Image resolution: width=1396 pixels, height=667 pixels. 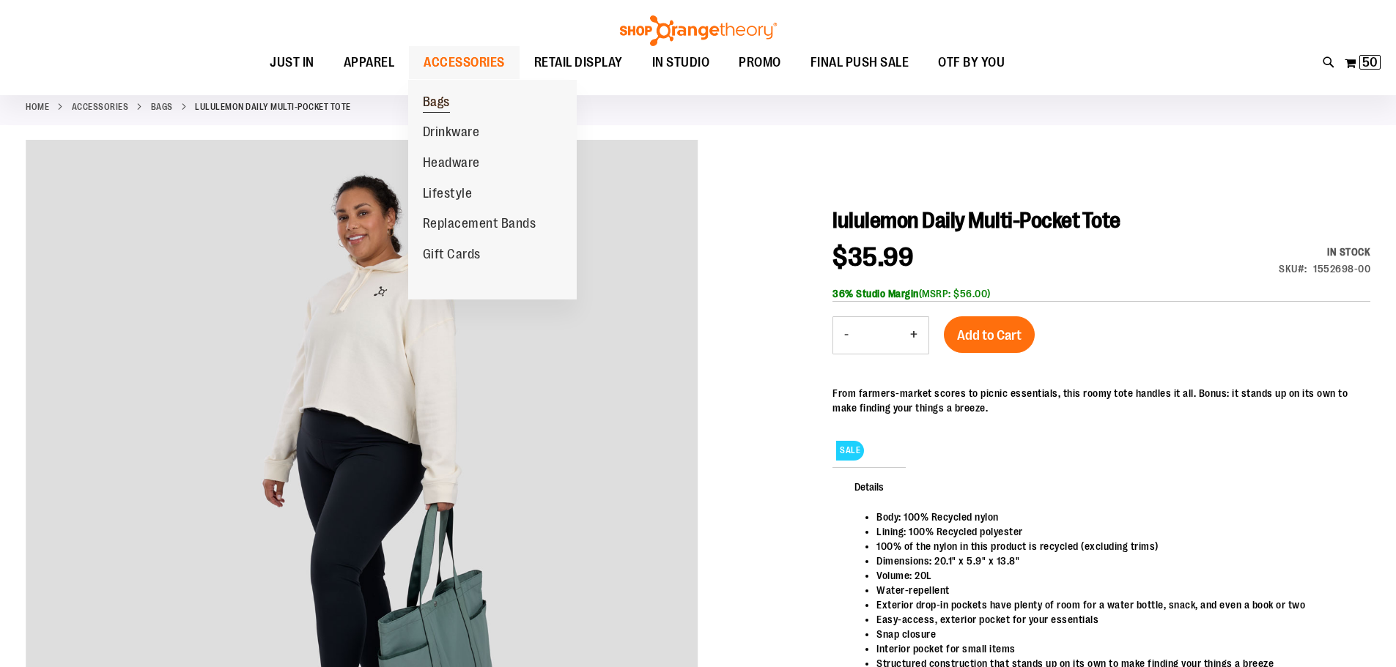 I want to click on span: Headware, so click(x=451, y=164).